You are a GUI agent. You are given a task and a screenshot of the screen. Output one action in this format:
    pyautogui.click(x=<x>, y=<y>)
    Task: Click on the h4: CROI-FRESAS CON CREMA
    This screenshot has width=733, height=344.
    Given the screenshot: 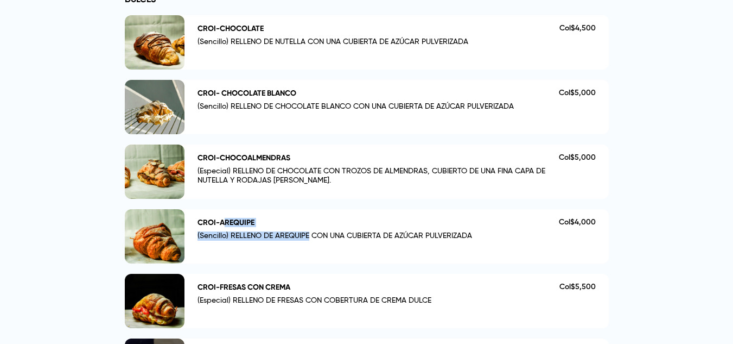 What is the action you would take?
    pyautogui.click(x=244, y=287)
    